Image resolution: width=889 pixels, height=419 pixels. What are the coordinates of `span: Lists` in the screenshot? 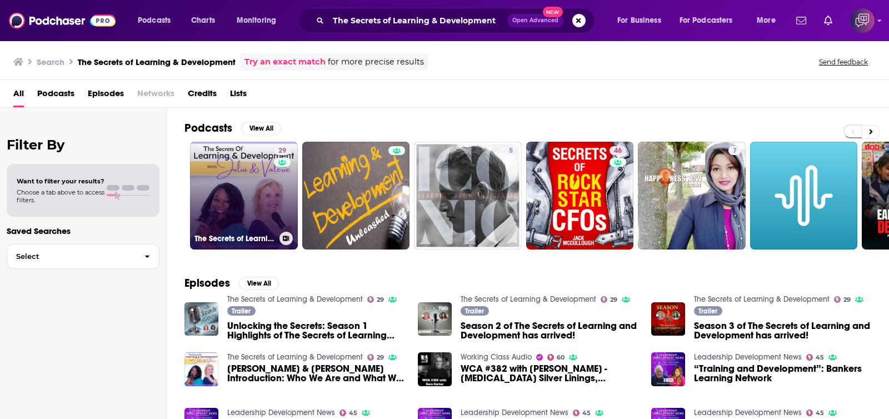 It's located at (238, 96).